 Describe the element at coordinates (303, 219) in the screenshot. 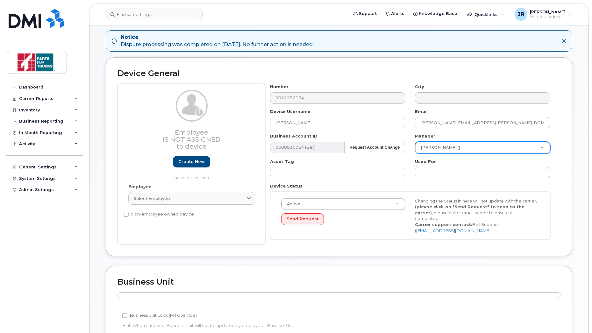

I see `button: Send Request` at that location.